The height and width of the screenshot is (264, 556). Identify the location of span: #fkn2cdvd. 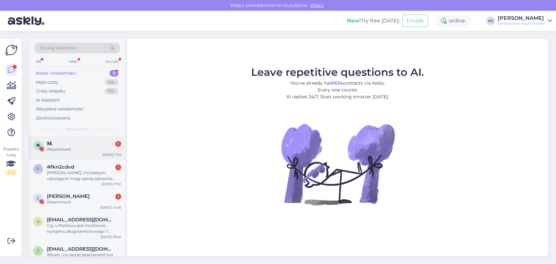
(61, 167).